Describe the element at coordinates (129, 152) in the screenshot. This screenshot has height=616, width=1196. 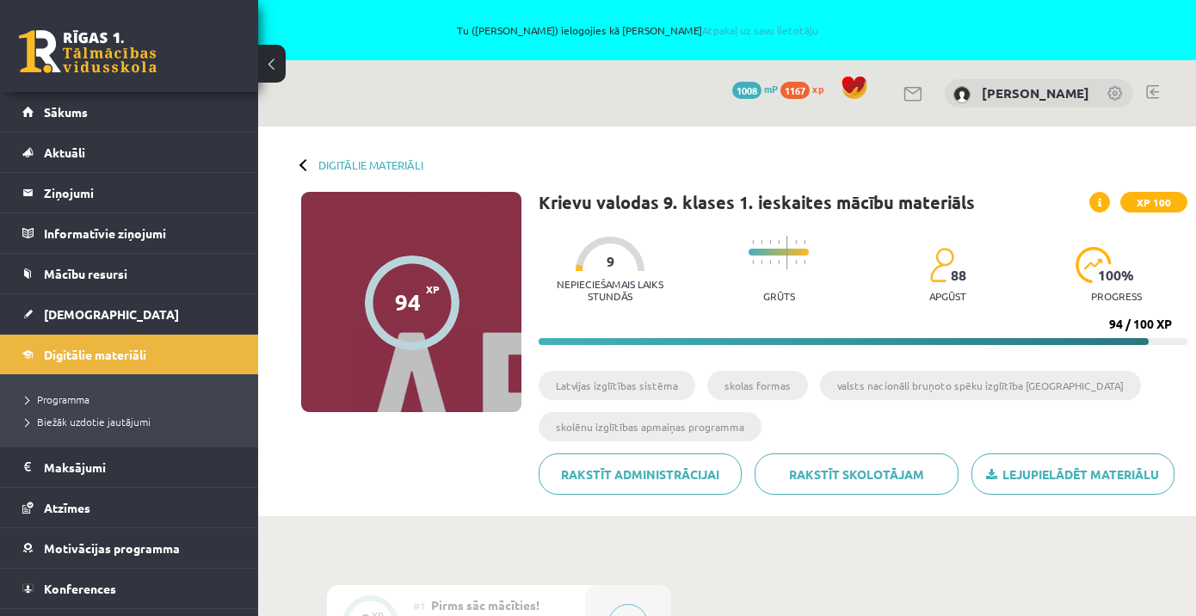
I see `a: Aktuāli` at that location.